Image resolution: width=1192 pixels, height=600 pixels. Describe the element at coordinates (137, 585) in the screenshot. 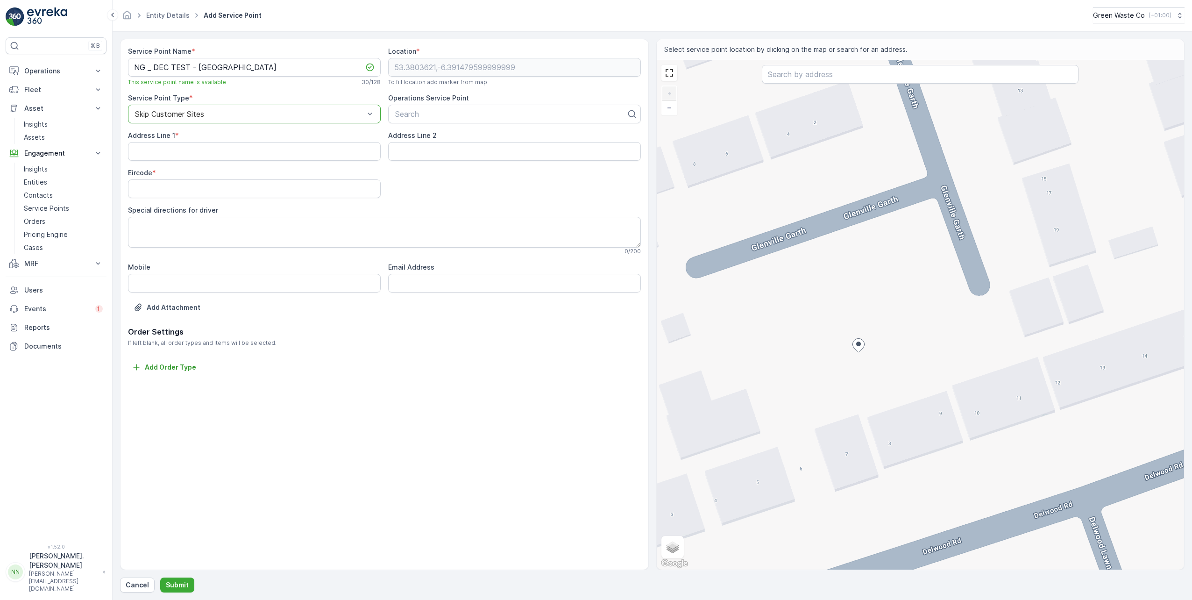

I see `p: Cancel` at that location.